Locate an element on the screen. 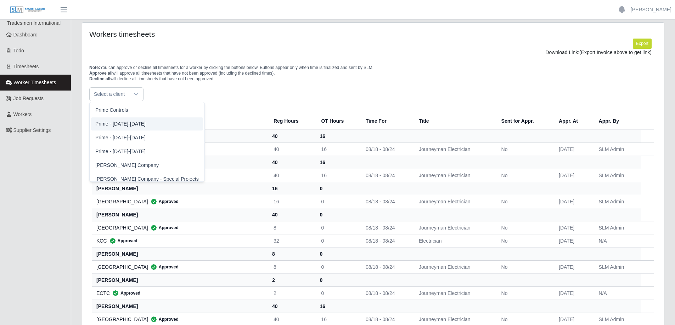 The image size is (675, 325). span: Tradesmen International is located at coordinates (34, 23).